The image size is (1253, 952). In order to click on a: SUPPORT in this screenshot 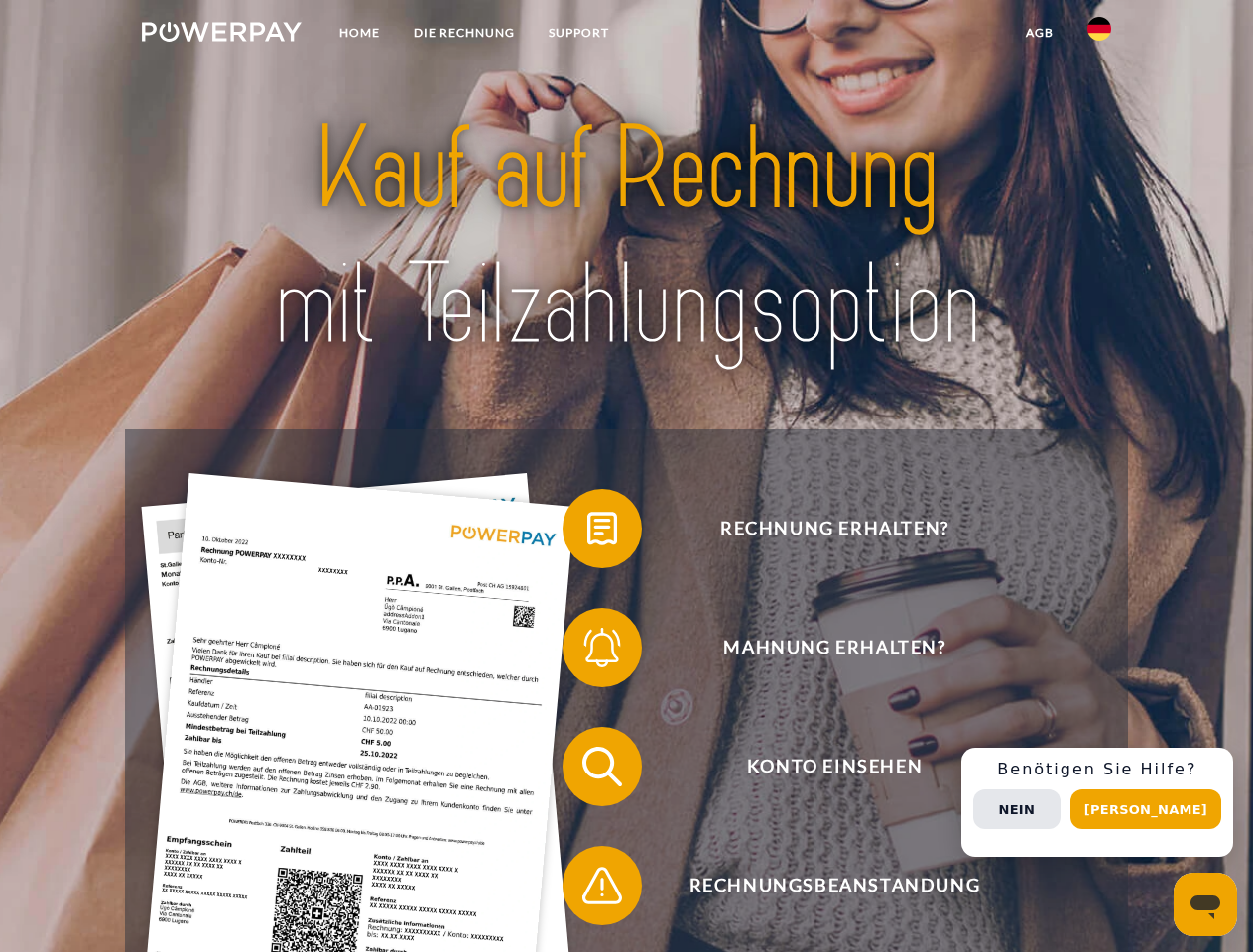, I will do `click(578, 33)`.